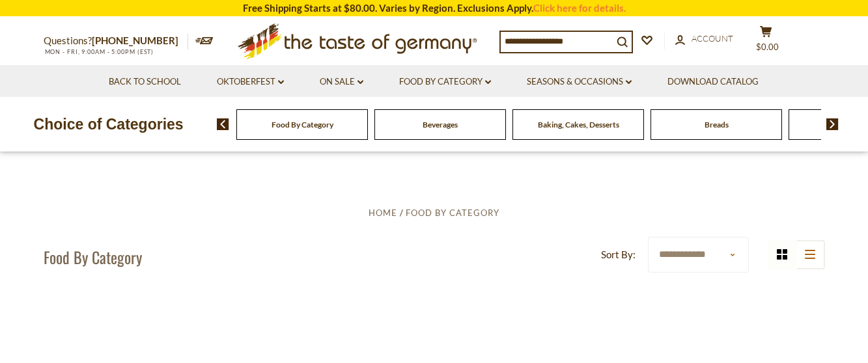  I want to click on img: next arrow, so click(832, 124).